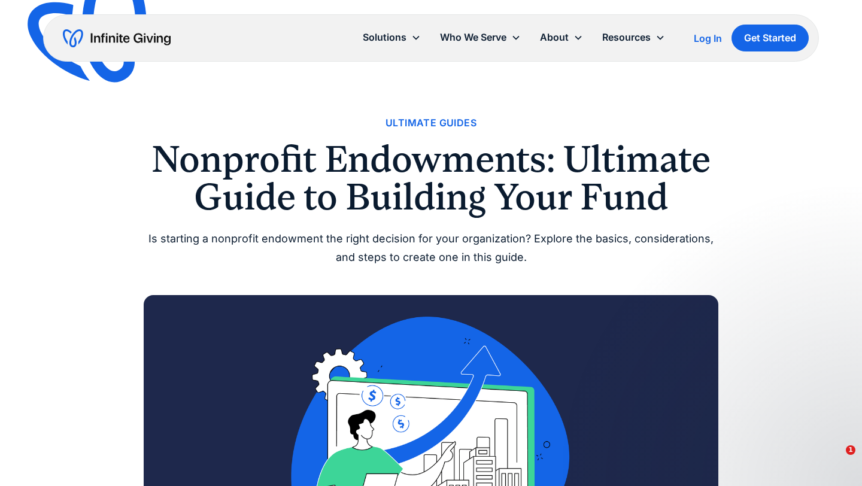 The image size is (862, 486). I want to click on div: Is starting a nonprofit endowment the right decision for your organization? Explore the basics, c..., so click(431, 248).